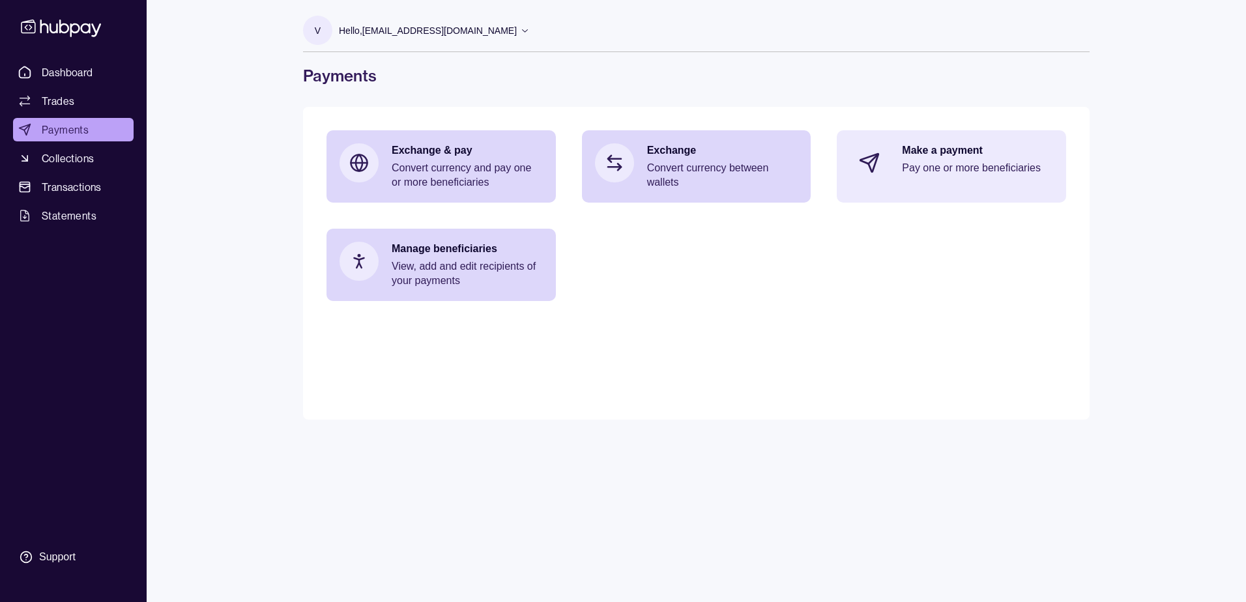 The image size is (1246, 602). What do you see at coordinates (73, 158) in the screenshot?
I see `a: Collections` at bounding box center [73, 158].